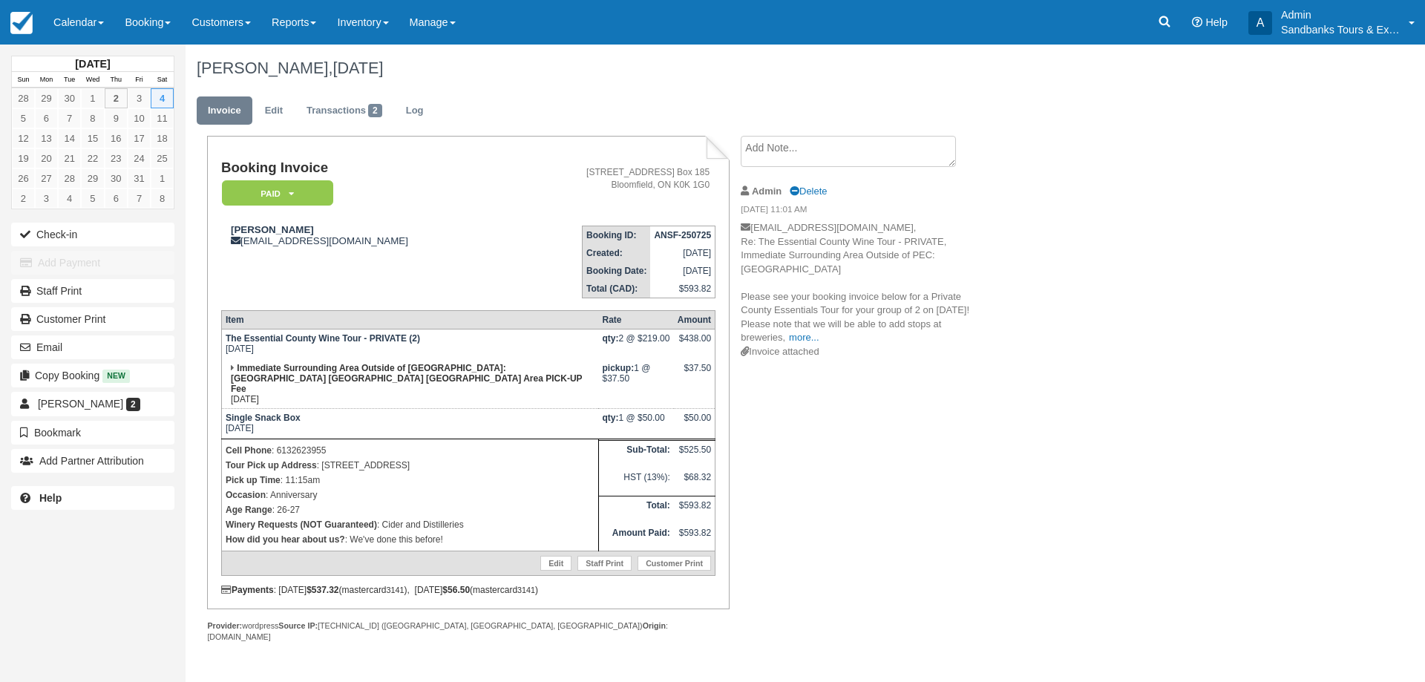 The image size is (1425, 682). Describe the element at coordinates (249, 510) in the screenshot. I see `strong: Age Range` at that location.